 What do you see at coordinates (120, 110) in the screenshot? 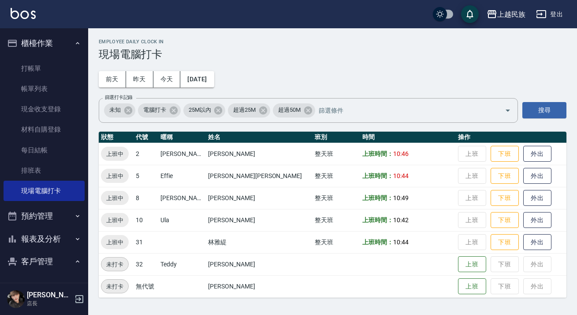
I see `div: 未知` at bounding box center [120, 110].